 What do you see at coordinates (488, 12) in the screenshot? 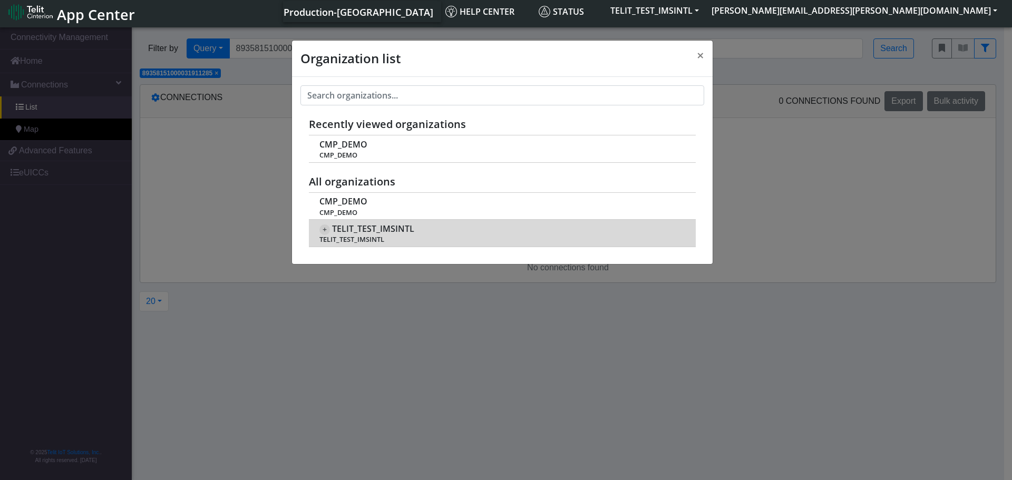
I see `a: Help center` at bounding box center [488, 12].